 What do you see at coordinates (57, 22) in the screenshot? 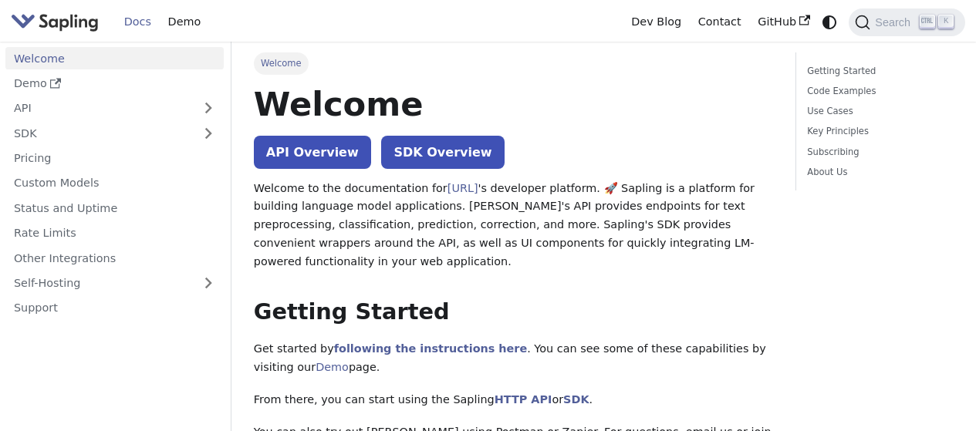
I see `a: Sapling.ai` at bounding box center [57, 22].